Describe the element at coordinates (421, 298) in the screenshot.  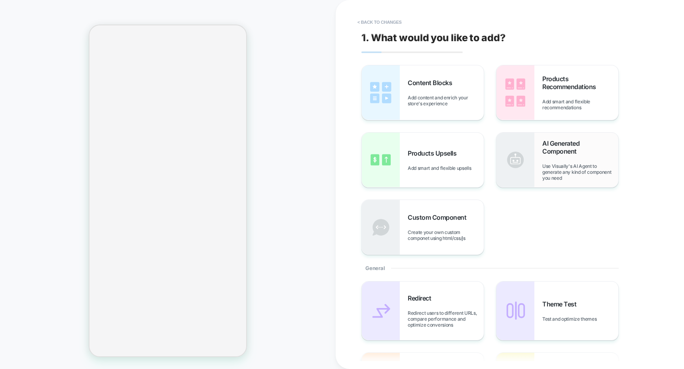
I see `span: Redirect` at that location.